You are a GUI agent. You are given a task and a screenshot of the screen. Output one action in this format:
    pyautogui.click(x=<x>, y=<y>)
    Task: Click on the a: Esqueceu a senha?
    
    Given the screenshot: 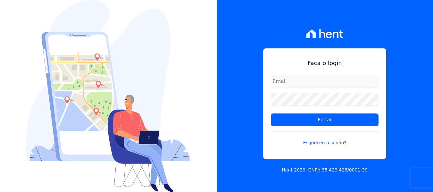 What is the action you would take?
    pyautogui.click(x=325, y=139)
    